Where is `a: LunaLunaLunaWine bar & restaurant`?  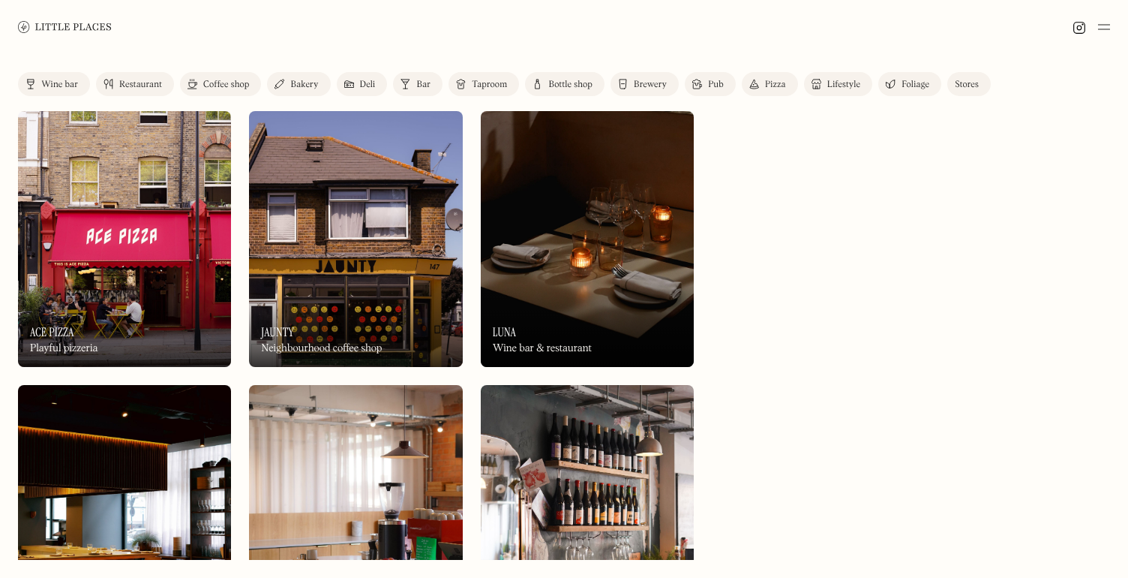 a: LunaLunaLunaWine bar & restaurant is located at coordinates (587, 239).